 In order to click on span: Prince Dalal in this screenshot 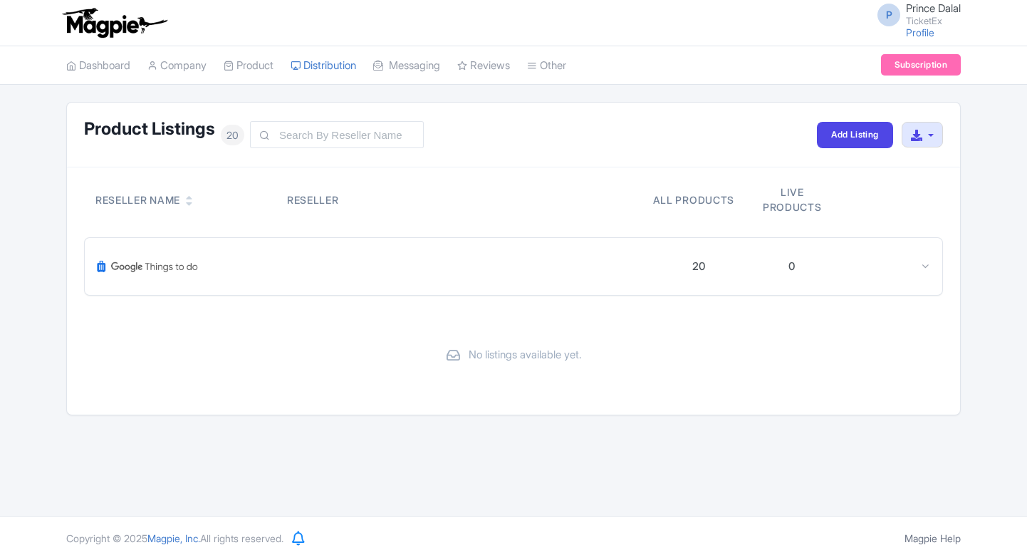, I will do `click(933, 8)`.